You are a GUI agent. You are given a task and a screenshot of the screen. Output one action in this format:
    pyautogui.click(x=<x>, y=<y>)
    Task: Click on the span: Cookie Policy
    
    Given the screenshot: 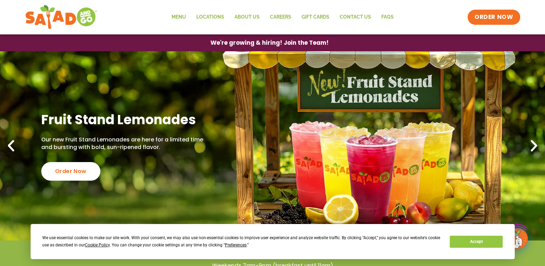 What is the action you would take?
    pyautogui.click(x=97, y=245)
    